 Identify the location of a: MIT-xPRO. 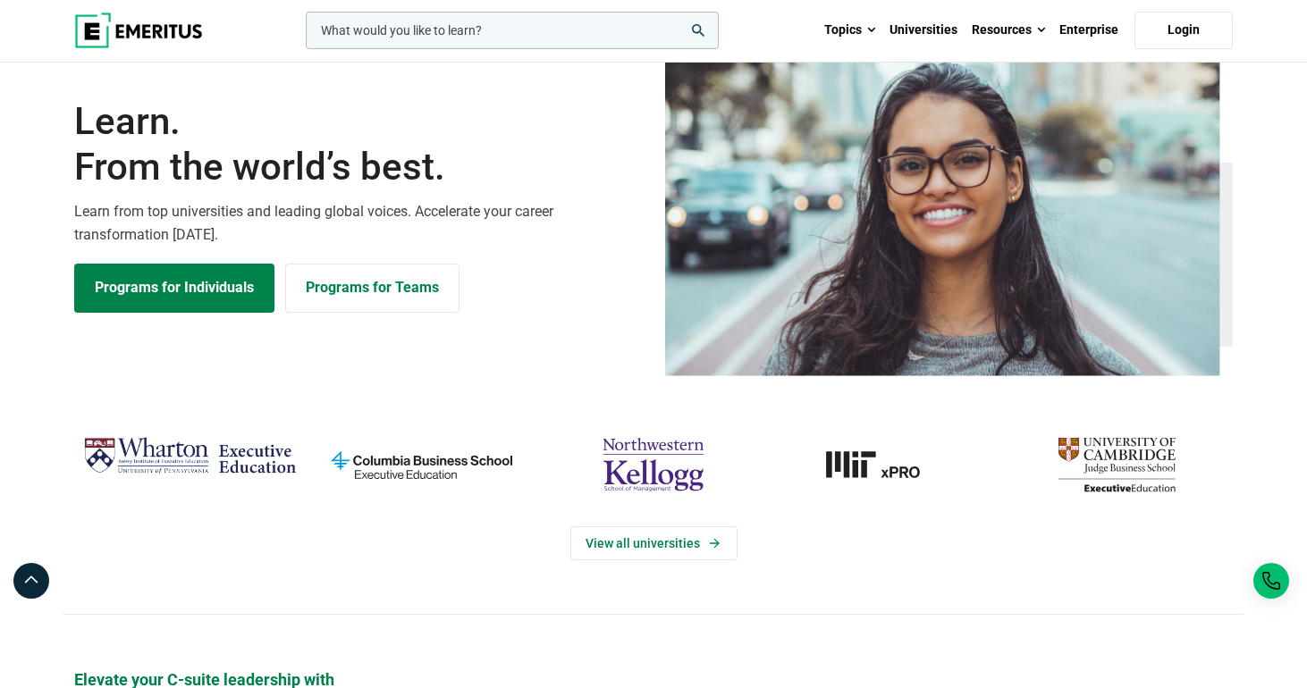
(885, 465).